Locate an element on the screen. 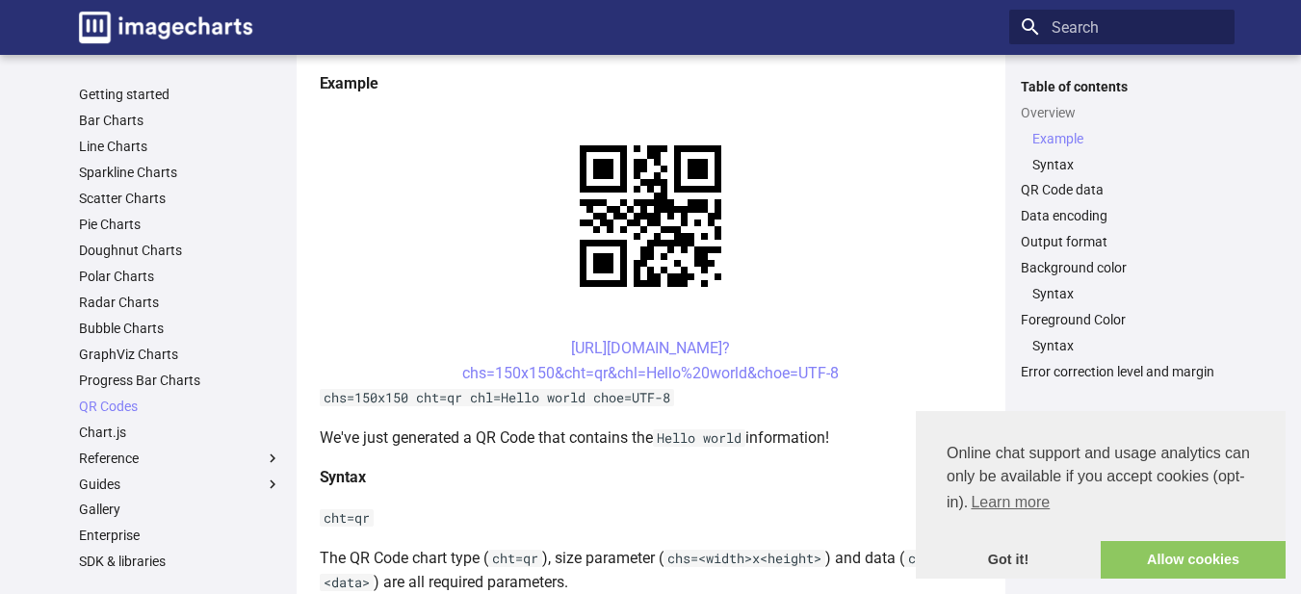 Image resolution: width=1301 pixels, height=594 pixels. a: Radar Charts is located at coordinates (180, 302).